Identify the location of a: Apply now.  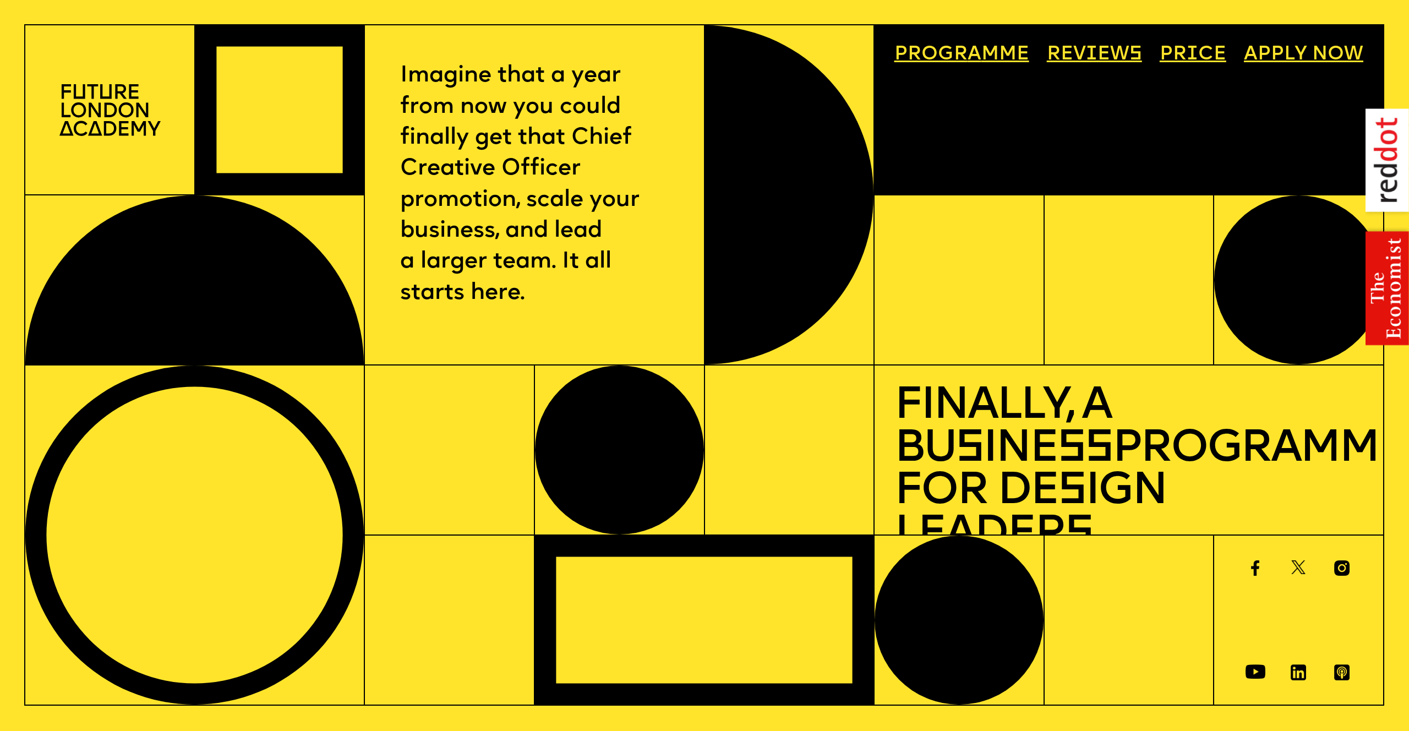
(1303, 54).